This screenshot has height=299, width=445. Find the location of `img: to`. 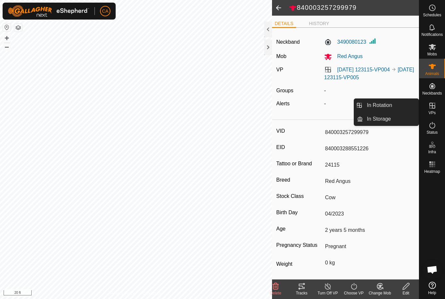

img: to is located at coordinates (394, 69).